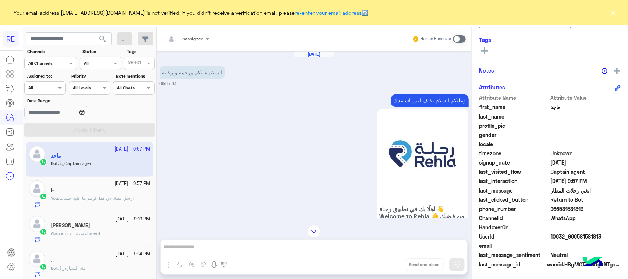 This screenshot has height=279, width=628. I want to click on span: 0, so click(586, 255).